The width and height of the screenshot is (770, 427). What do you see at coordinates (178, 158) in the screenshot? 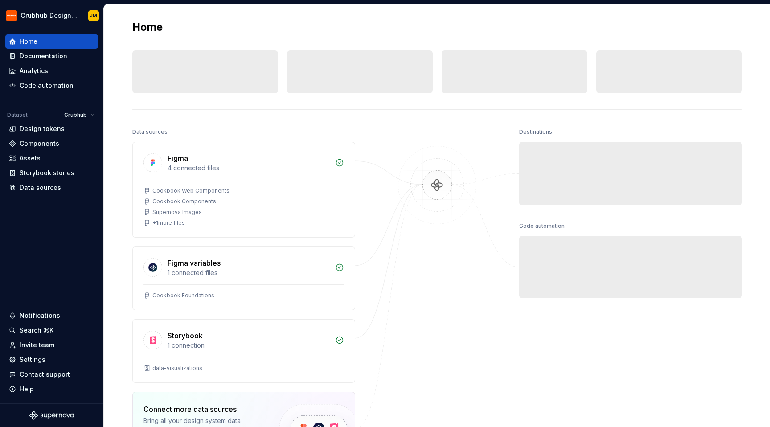
I see `div: Figma` at bounding box center [178, 158].